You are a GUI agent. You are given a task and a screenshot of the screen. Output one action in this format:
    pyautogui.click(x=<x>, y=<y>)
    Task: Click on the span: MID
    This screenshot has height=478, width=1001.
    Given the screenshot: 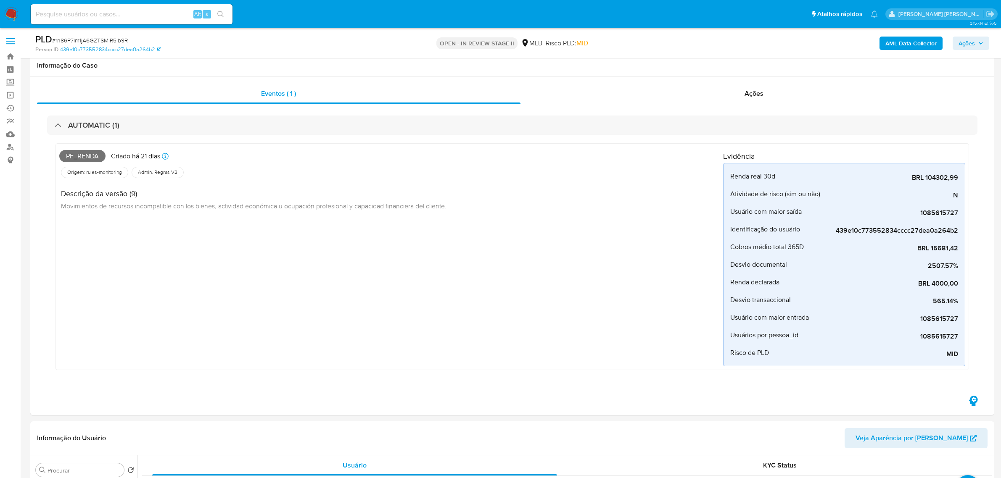 What is the action you would take?
    pyautogui.click(x=582, y=43)
    